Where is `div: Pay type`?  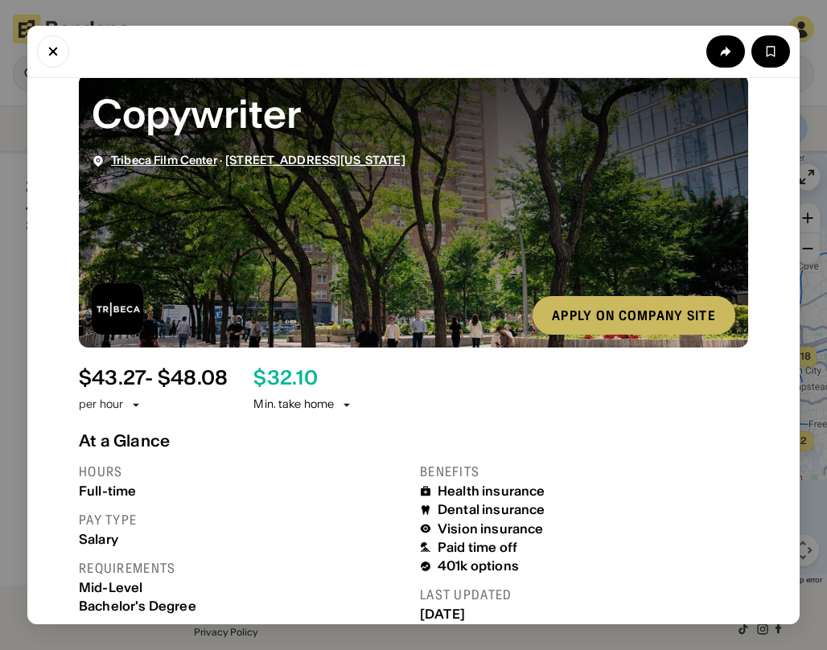
div: Pay type is located at coordinates (243, 520).